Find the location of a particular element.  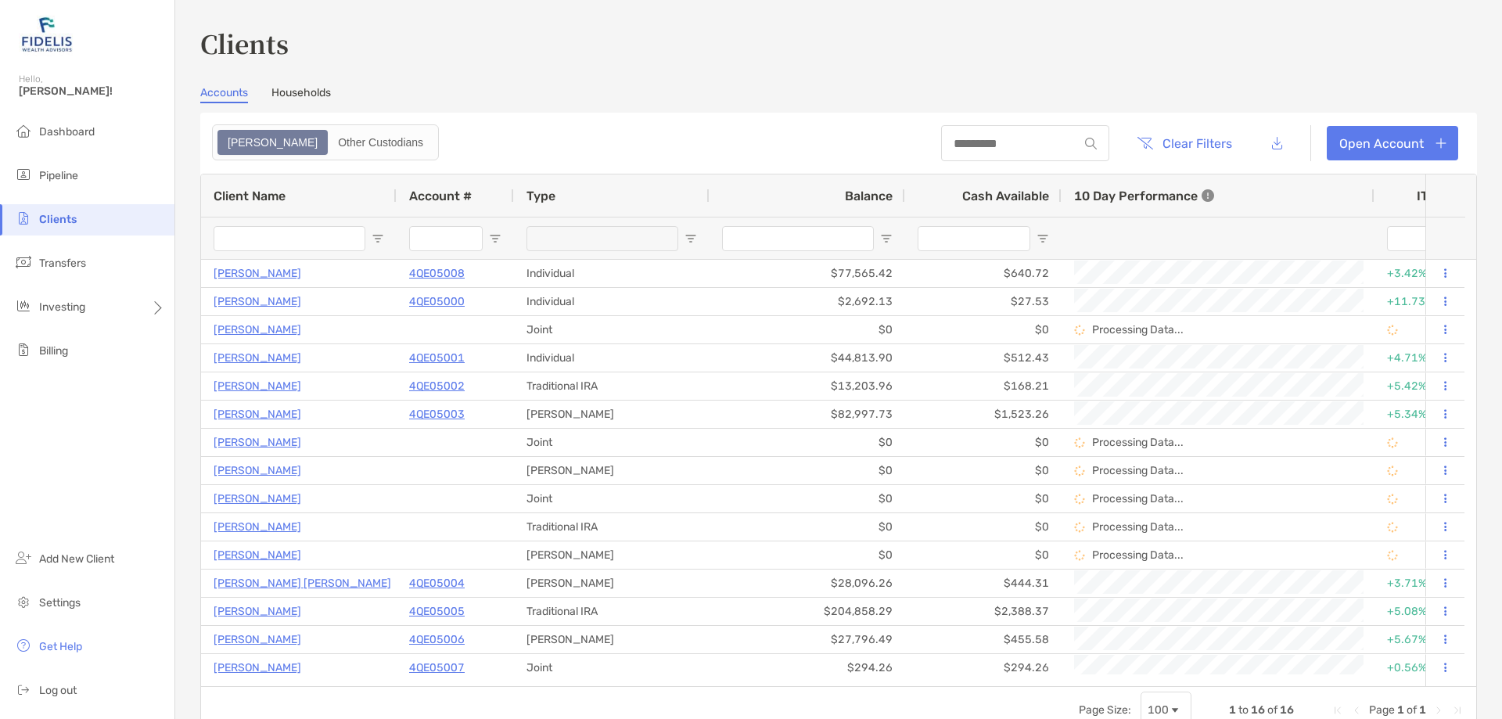

span: Type is located at coordinates (540, 196).